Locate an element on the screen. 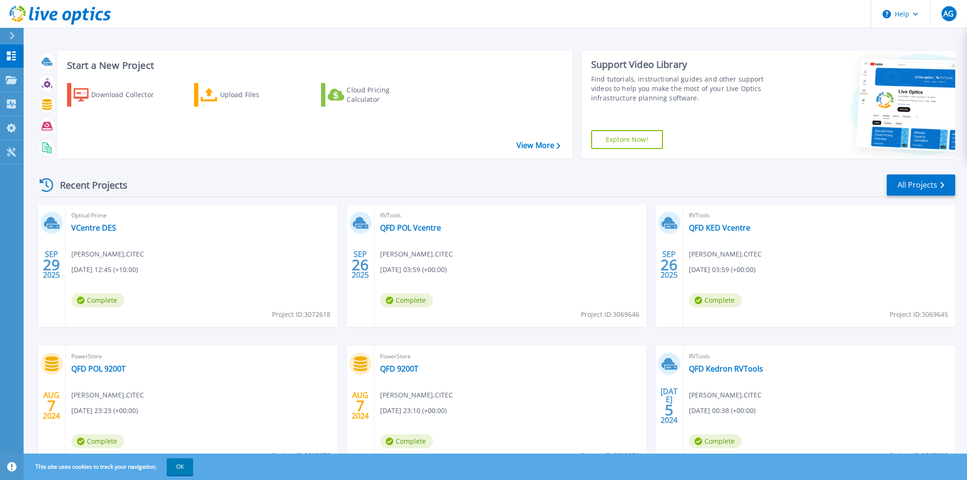 The width and height of the screenshot is (967, 480). span: Project ID: 3069646 is located at coordinates (610, 315).